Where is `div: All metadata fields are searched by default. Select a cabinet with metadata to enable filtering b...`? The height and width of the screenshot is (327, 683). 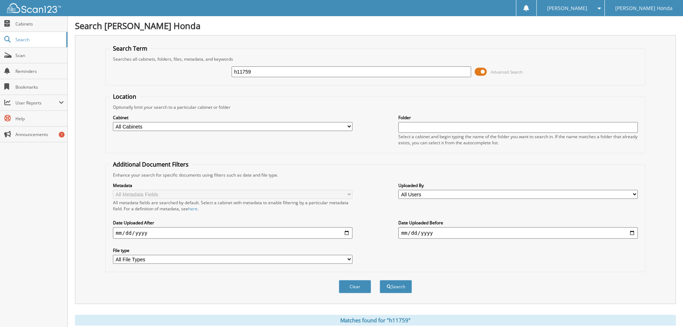
div: All metadata fields are searched by default. Select a cabinet with metadata to enable filtering b... is located at coordinates (233, 205).